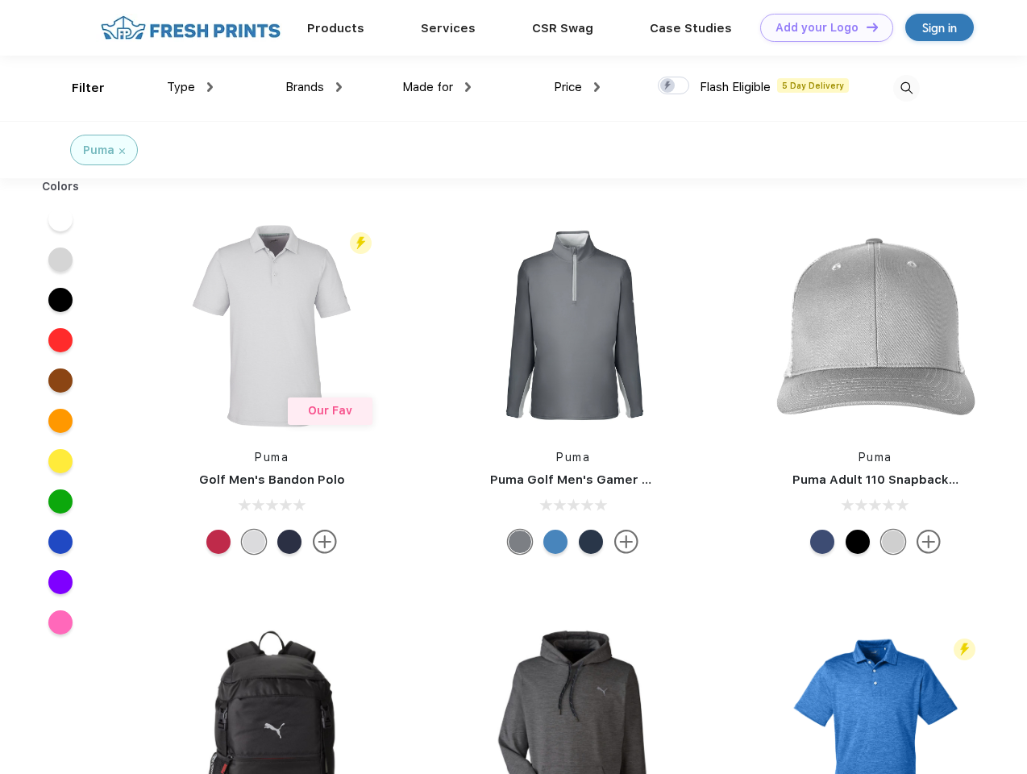 The image size is (1027, 774). Describe the element at coordinates (305, 87) in the screenshot. I see `span: Brands` at that location.